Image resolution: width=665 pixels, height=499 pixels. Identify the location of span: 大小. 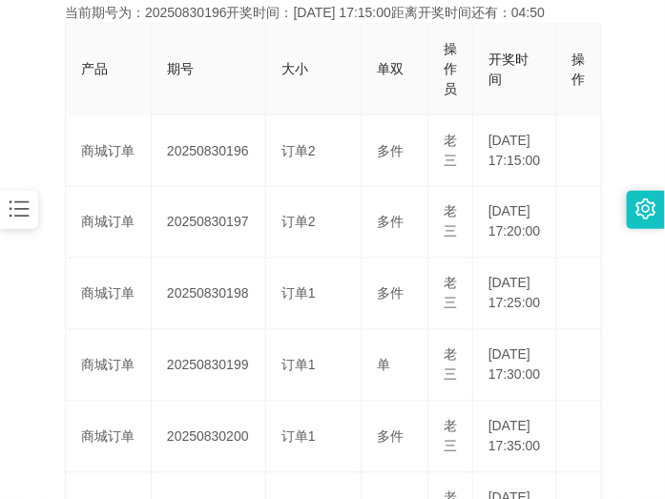
(295, 69).